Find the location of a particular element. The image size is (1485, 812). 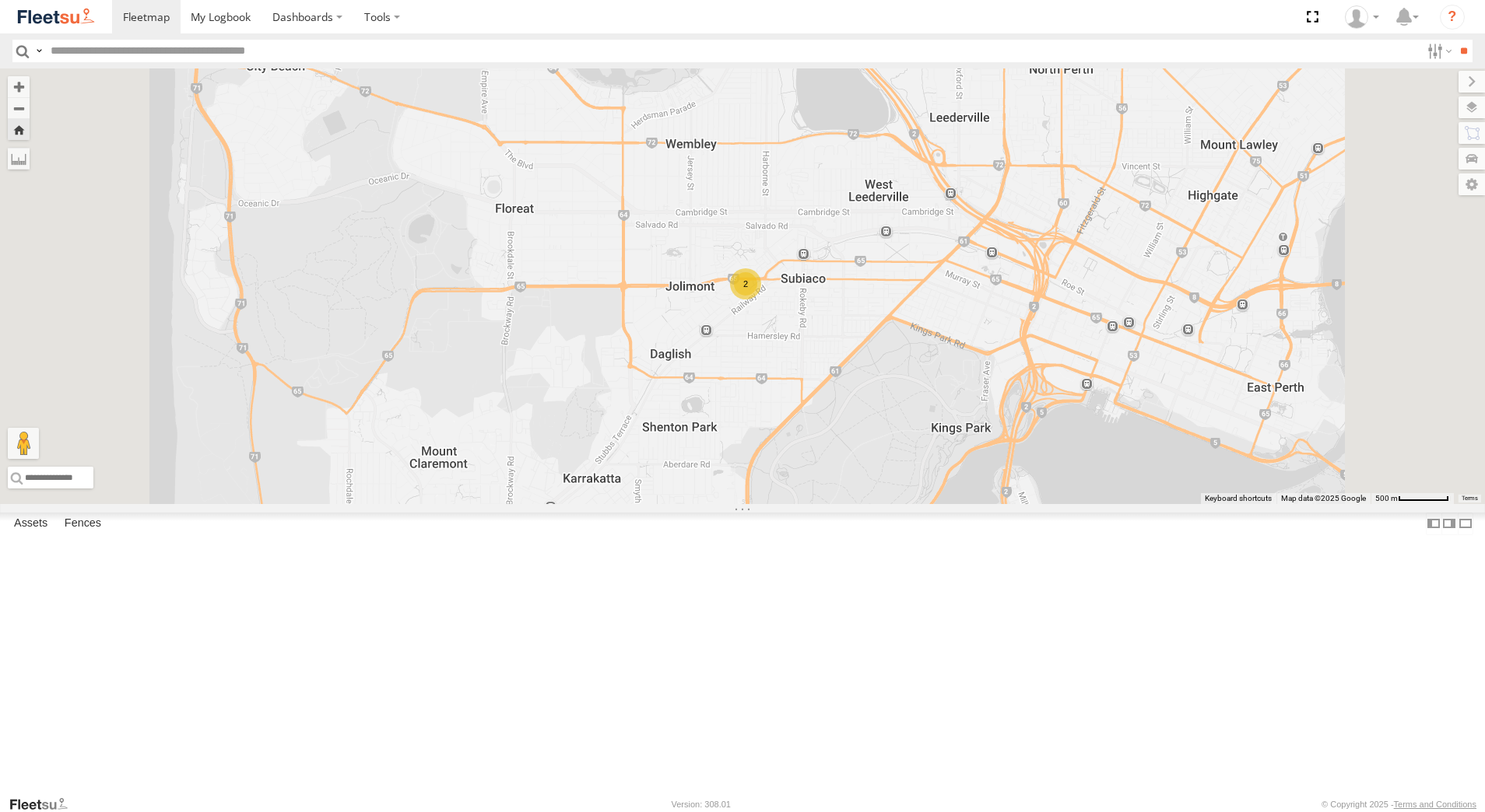

button: Zoom Home is located at coordinates (18, 129).